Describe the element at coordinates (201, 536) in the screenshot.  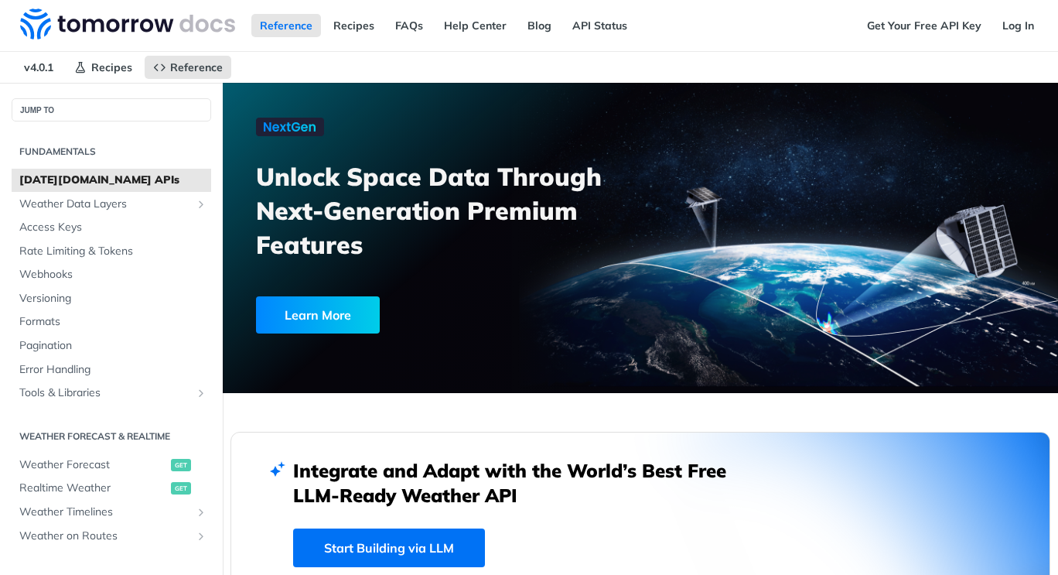
I see `button: Show subpages for Weather on Routes` at that location.